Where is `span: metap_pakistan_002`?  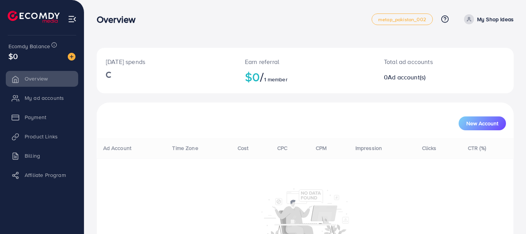 span: metap_pakistan_002 is located at coordinates (402, 19).